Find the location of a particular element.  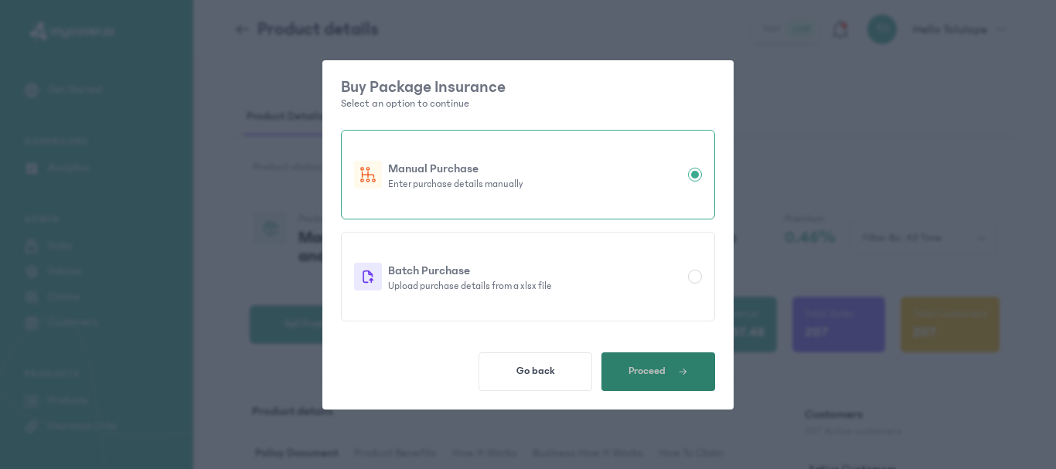

button: Proceed is located at coordinates (658, 372).